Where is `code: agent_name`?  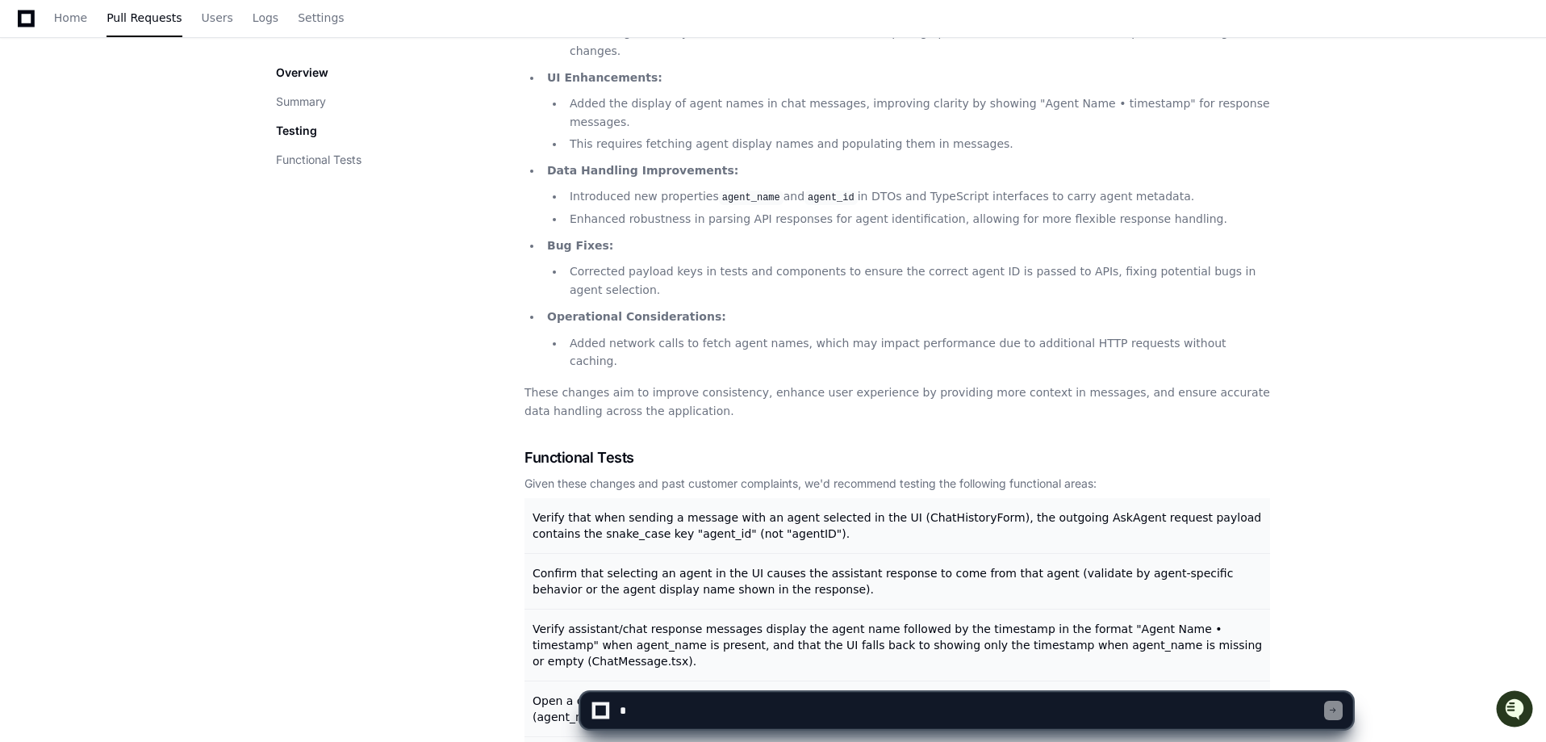 code: agent_name is located at coordinates (751, 198).